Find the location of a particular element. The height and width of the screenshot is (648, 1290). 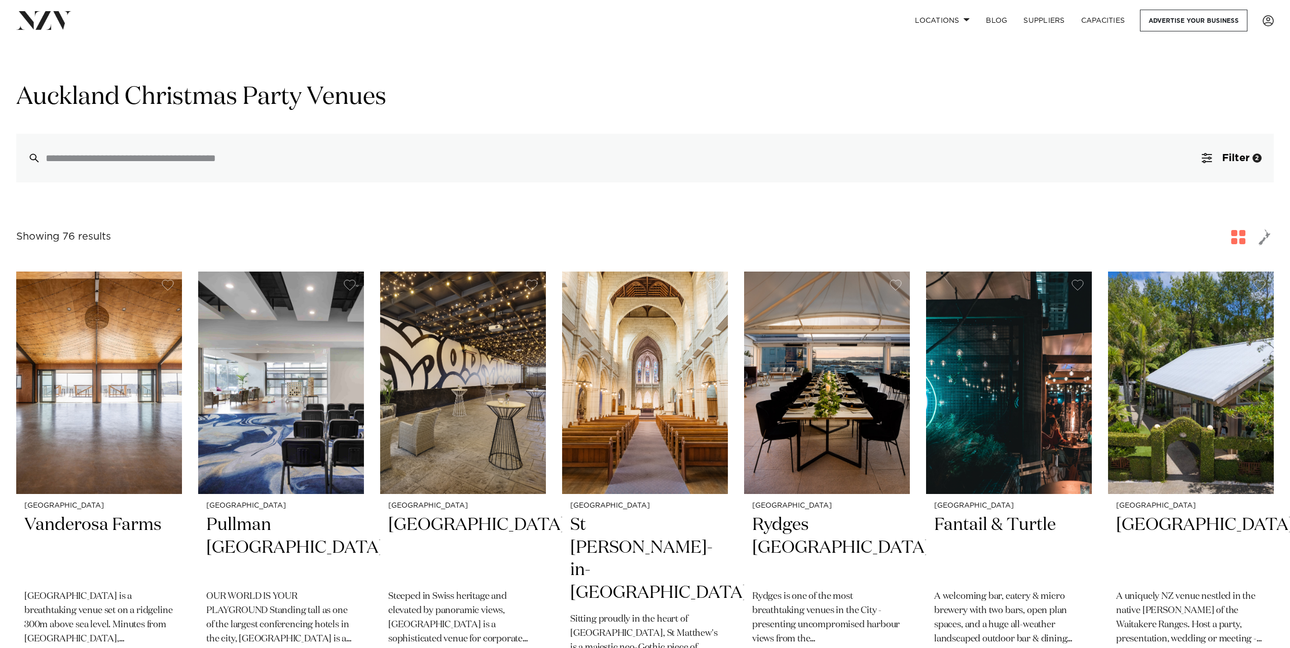

a: Locations is located at coordinates (942, 20).